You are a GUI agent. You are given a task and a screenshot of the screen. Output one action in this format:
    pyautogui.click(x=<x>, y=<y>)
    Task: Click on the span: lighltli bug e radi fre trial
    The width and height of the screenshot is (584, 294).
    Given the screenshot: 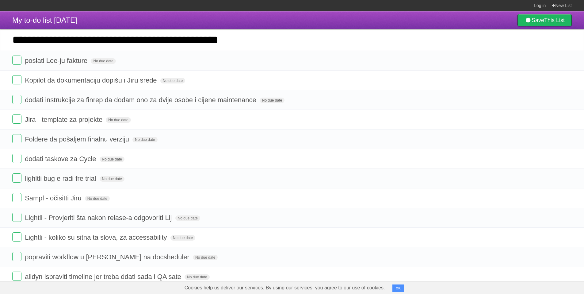 What is the action you would take?
    pyautogui.click(x=61, y=178)
    